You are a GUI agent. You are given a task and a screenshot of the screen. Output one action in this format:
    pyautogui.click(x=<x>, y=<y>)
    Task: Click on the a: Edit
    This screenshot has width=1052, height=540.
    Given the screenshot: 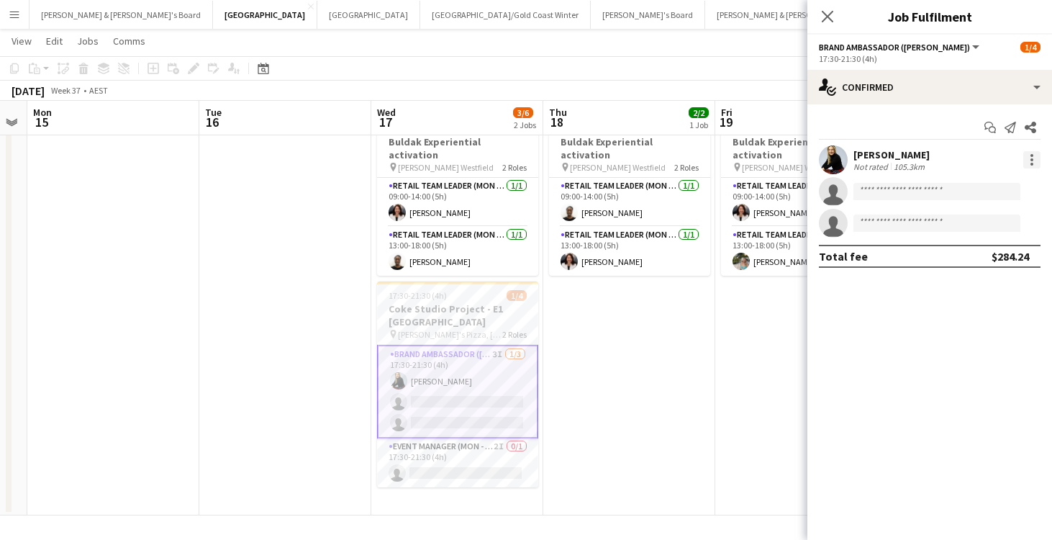 What is the action you would take?
    pyautogui.click(x=54, y=41)
    